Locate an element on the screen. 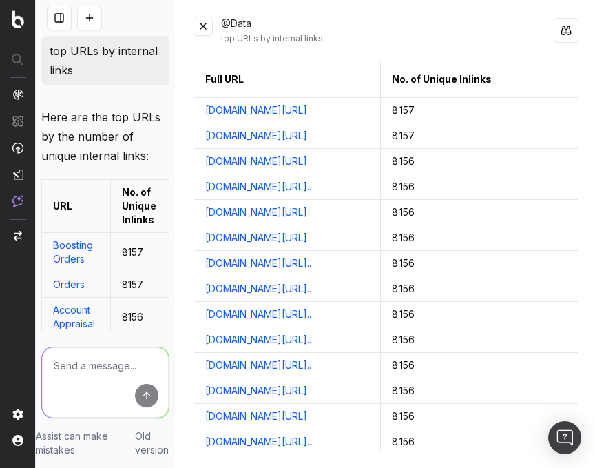 The height and width of the screenshot is (468, 595). img: Analytics is located at coordinates (18, 94).